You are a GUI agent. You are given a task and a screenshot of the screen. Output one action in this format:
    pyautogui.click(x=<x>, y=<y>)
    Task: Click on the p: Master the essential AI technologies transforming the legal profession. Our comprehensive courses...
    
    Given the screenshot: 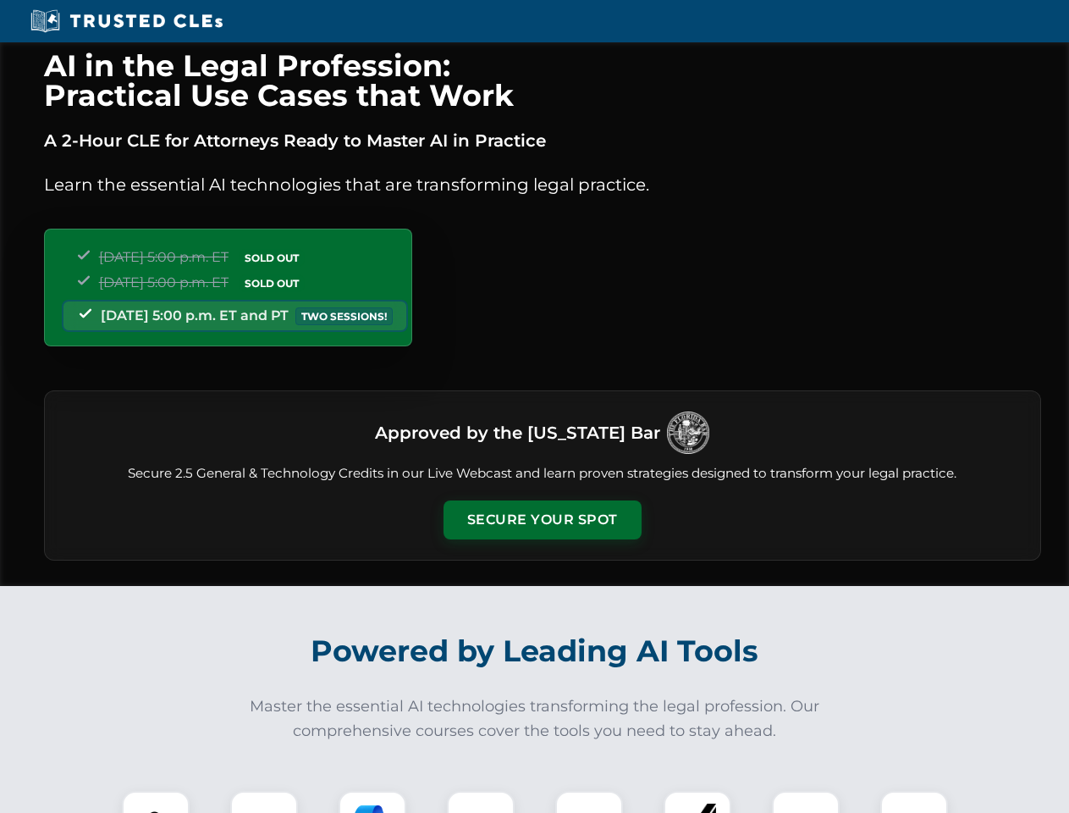 What is the action you would take?
    pyautogui.click(x=535, y=719)
    